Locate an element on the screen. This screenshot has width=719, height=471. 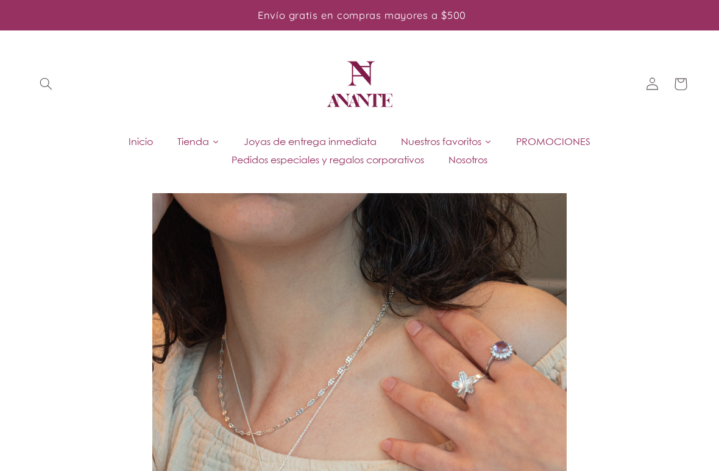
span: Pedidos especiales y regalos corporativos is located at coordinates (328, 160).